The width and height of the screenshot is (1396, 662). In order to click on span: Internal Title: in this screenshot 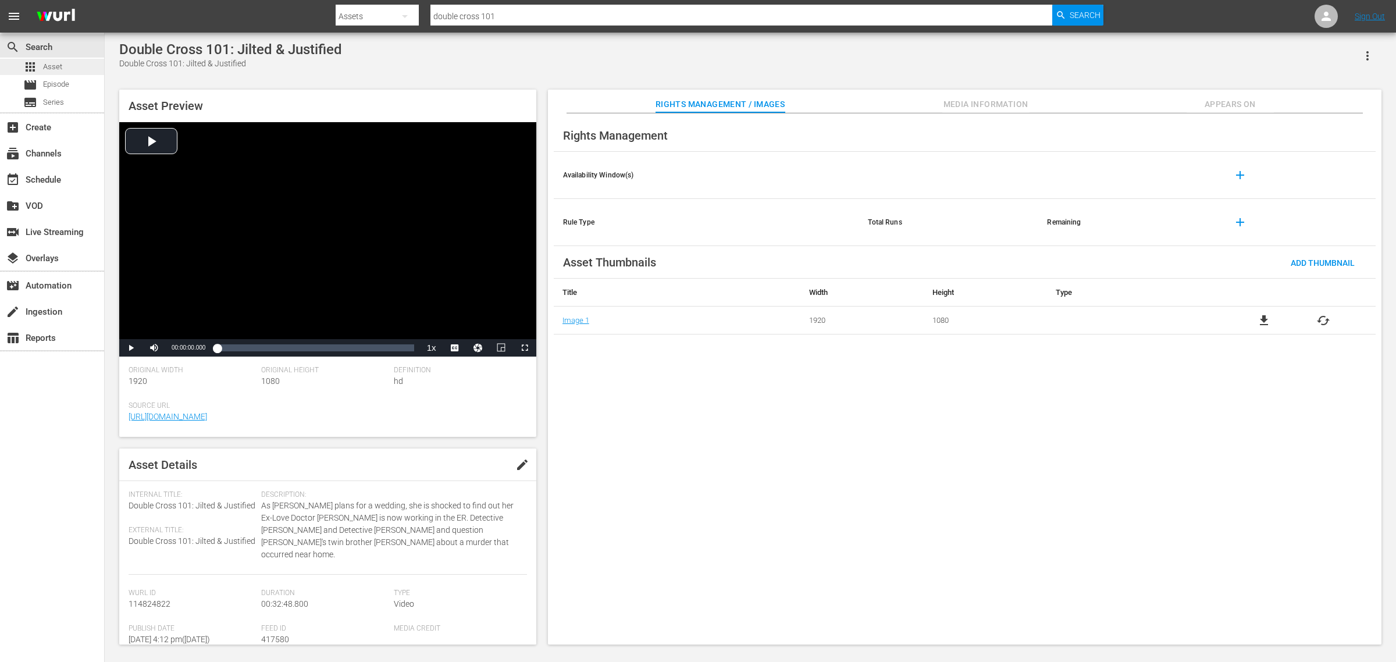, I will do `click(192, 495)`.